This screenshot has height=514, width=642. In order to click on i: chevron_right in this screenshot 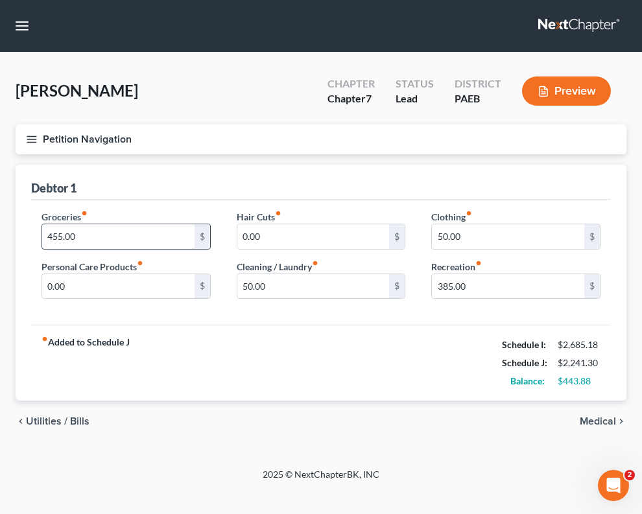, I will do `click(621, 421)`.